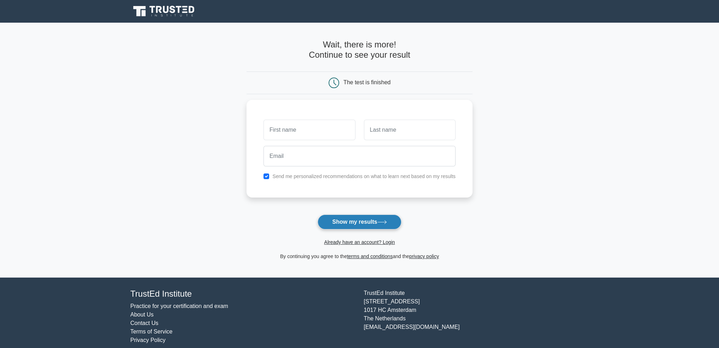 The image size is (719, 348). Describe the element at coordinates (359, 156) in the screenshot. I see `input: Email` at that location.